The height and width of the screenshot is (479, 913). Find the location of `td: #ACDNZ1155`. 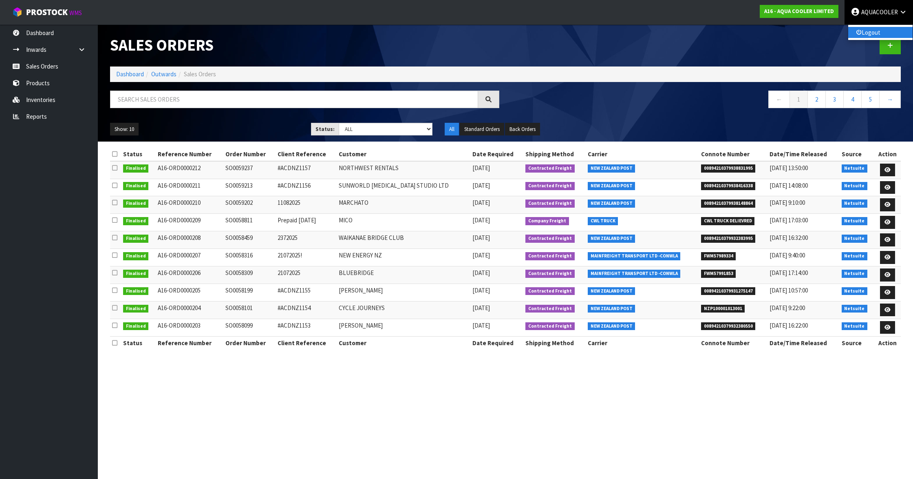

td: #ACDNZ1155 is located at coordinates (306, 292).